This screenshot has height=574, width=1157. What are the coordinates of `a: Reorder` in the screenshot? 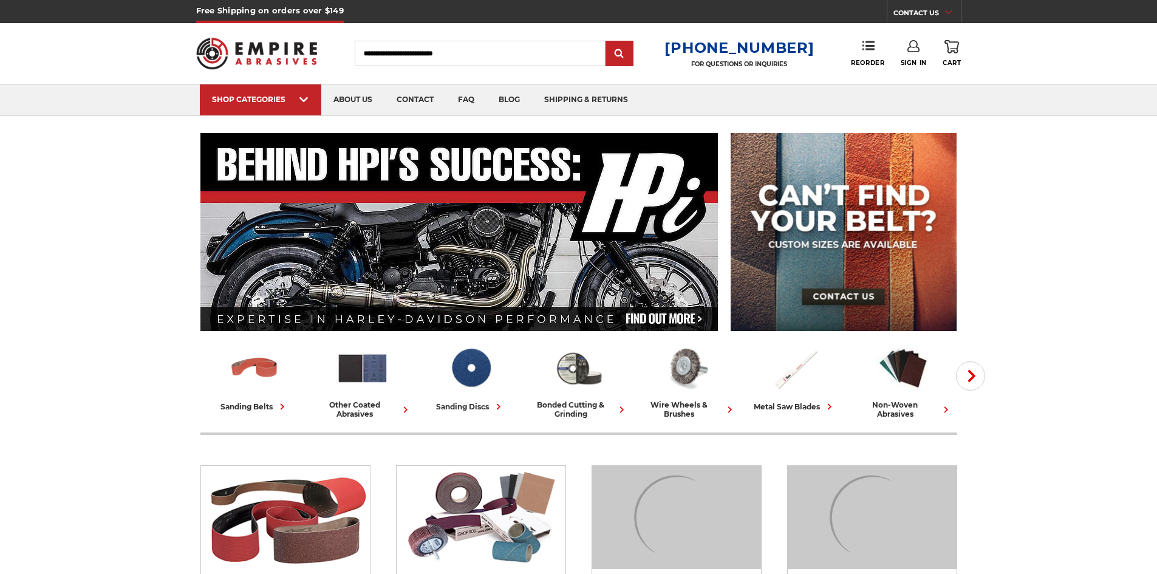 It's located at (867, 53).